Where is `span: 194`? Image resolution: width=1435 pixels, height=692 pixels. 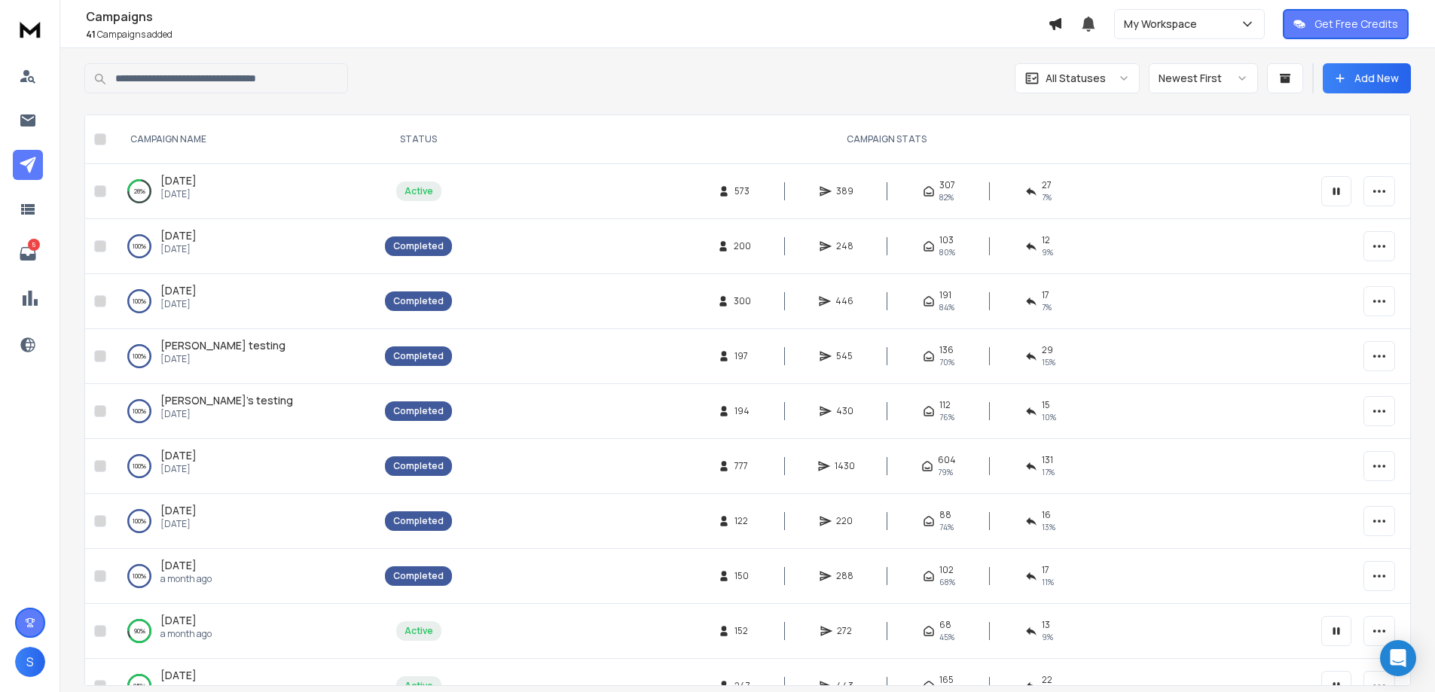 span: 194 is located at coordinates (742, 411).